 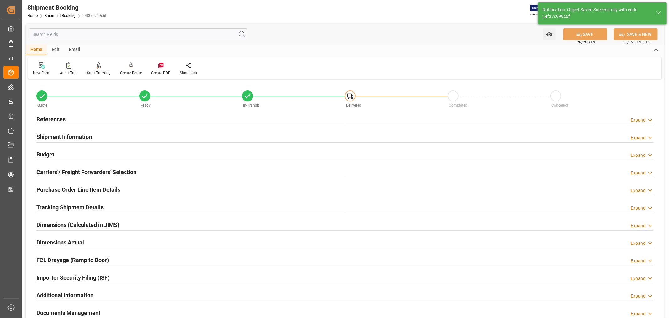 I want to click on button: SAVE, so click(x=585, y=34).